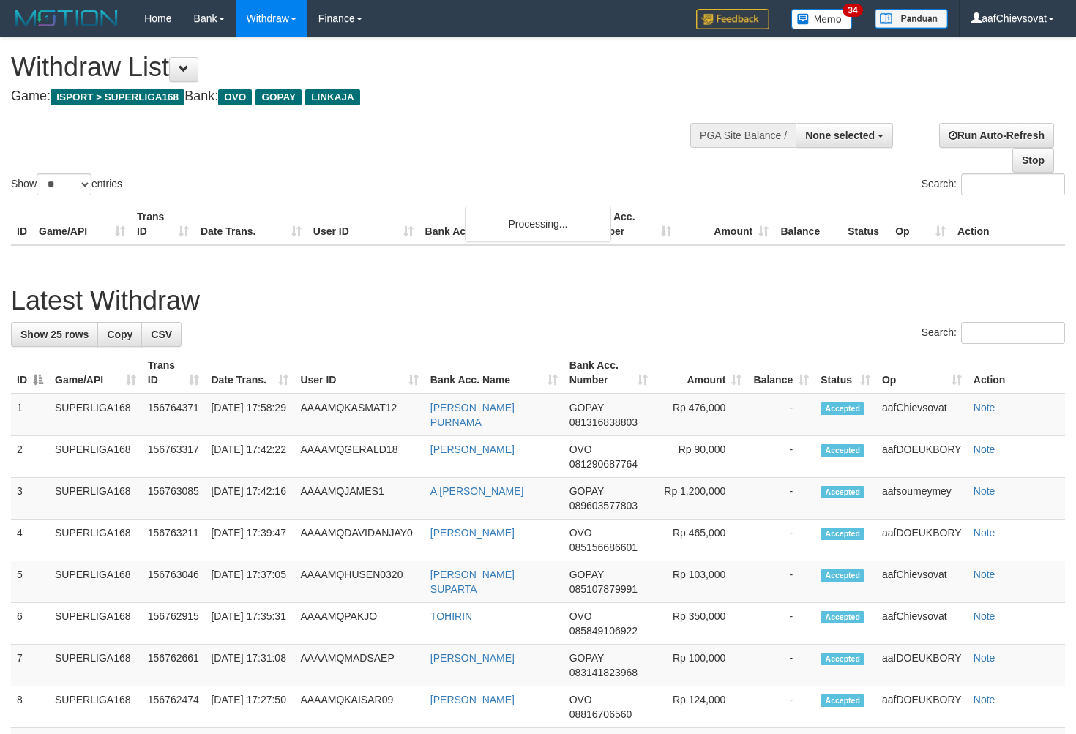 This screenshot has width=1076, height=734. Describe the element at coordinates (840, 135) in the screenshot. I see `span: None selected` at that location.